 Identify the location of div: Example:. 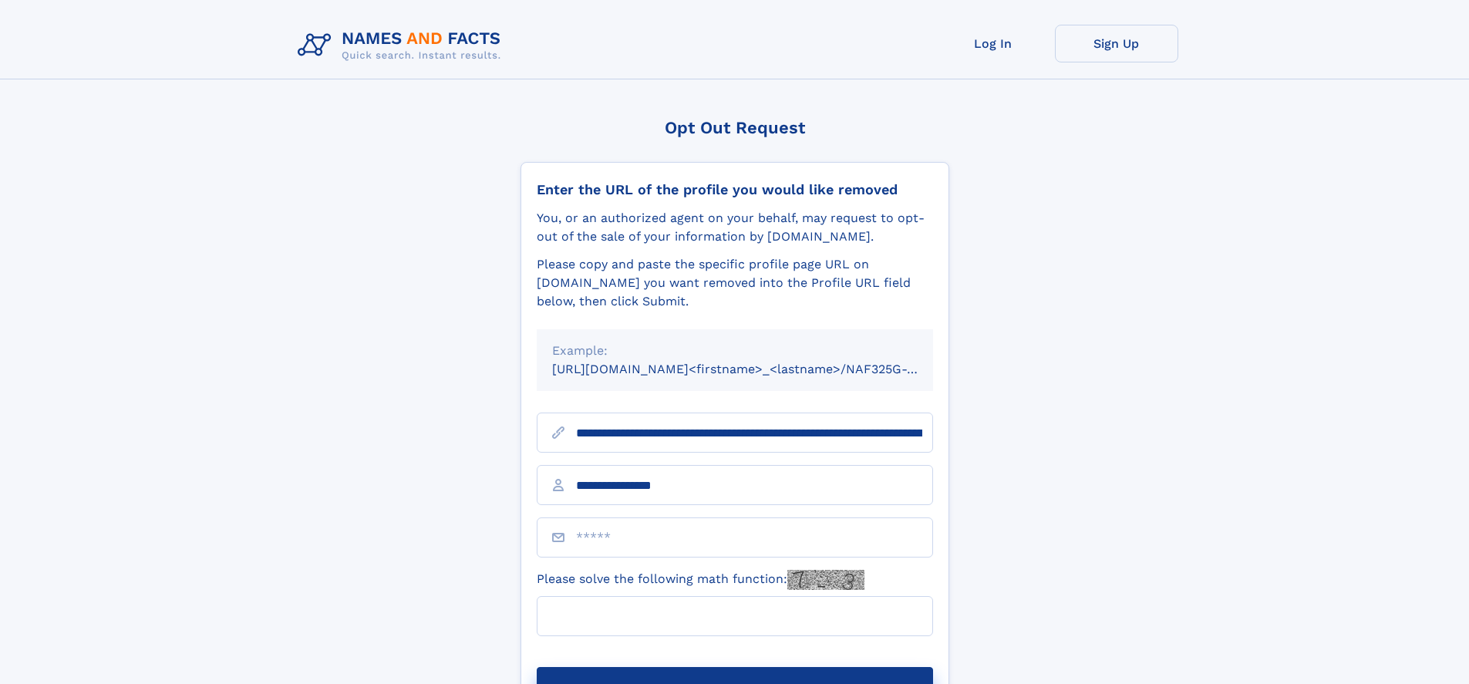
(735, 351).